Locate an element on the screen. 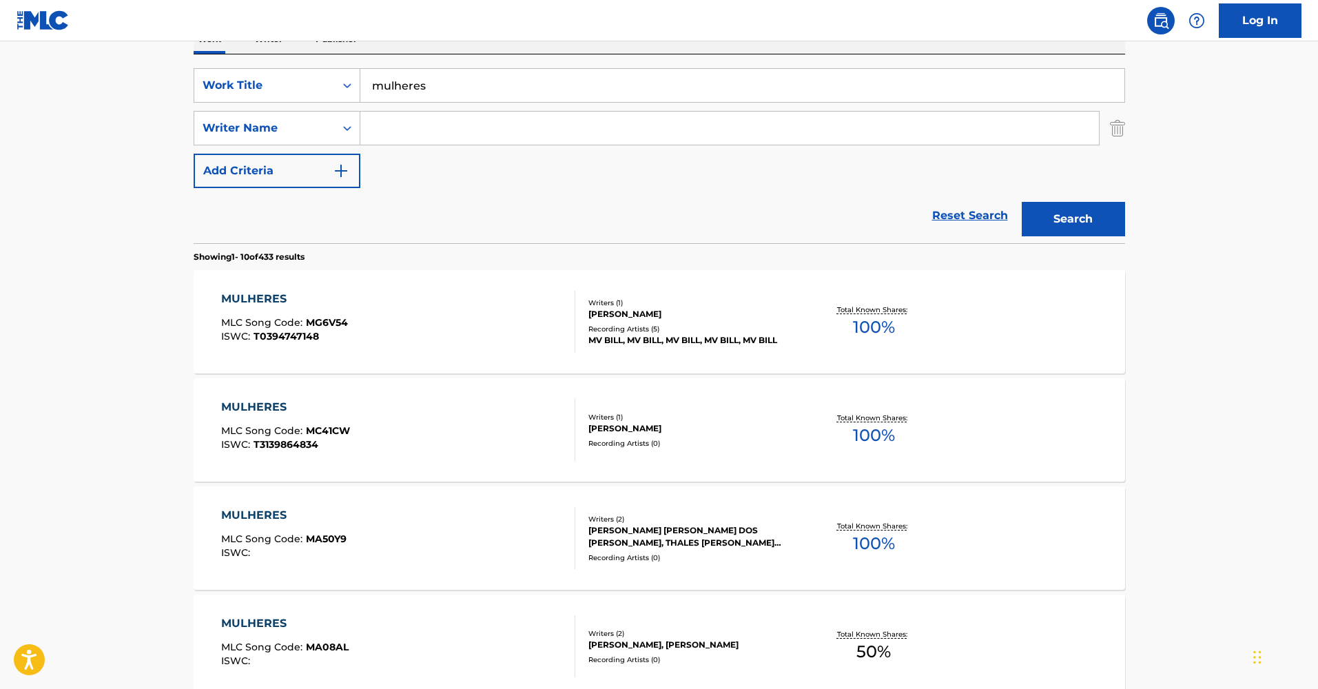 This screenshot has width=1318, height=689. p: Showing 1 - 10 of 433 results is located at coordinates (249, 257).